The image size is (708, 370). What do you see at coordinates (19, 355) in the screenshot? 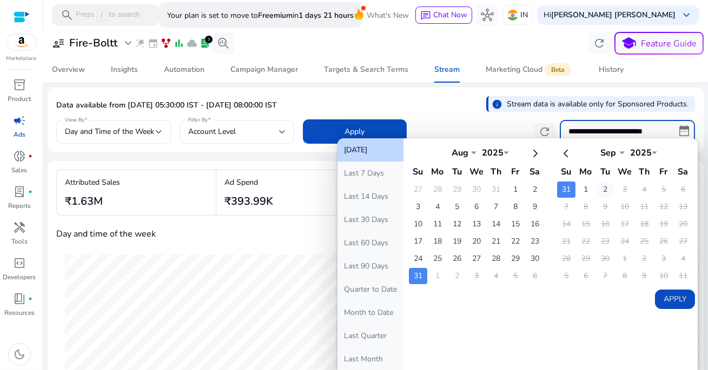
I see `span: dark_mode` at bounding box center [19, 355].